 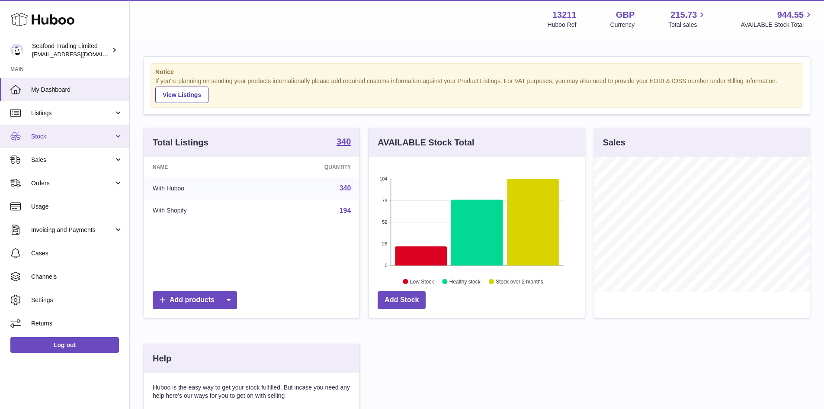 What do you see at coordinates (202, 188) in the screenshot?
I see `td: With Huboo` at bounding box center [202, 188].